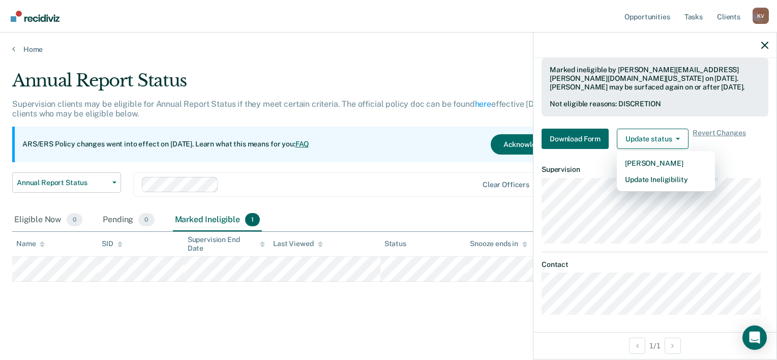 This screenshot has width=777, height=360. Describe the element at coordinates (754, 338) in the screenshot. I see `div: Open Intercom Messenger` at that location.